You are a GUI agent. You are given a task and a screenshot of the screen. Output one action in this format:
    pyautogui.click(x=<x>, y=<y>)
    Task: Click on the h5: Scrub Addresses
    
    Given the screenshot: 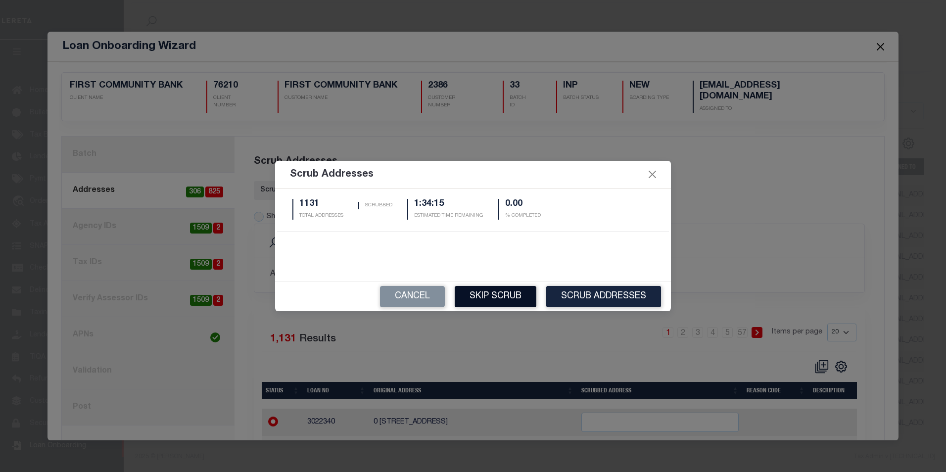 What is the action you would take?
    pyautogui.click(x=331, y=175)
    